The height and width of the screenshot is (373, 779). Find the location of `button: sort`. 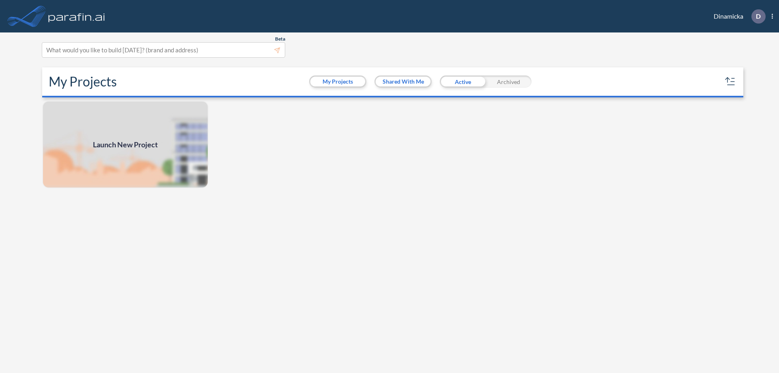

button: sort is located at coordinates (730, 82).